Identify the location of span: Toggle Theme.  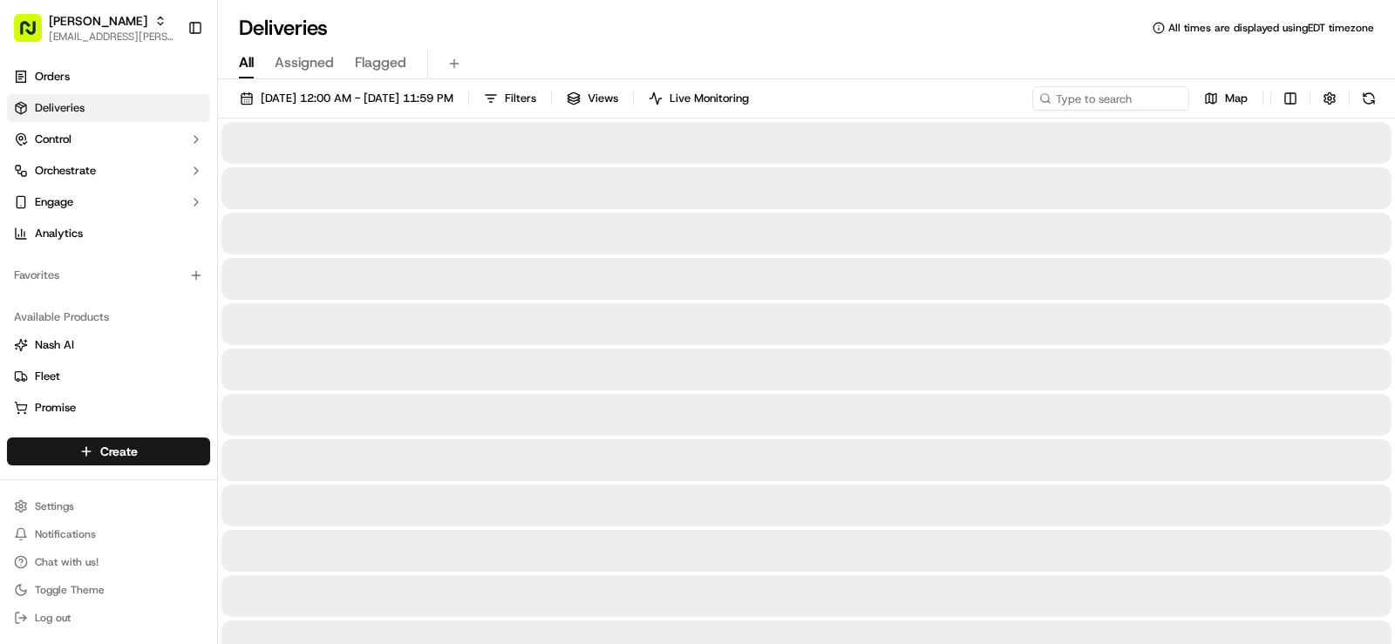
(70, 590).